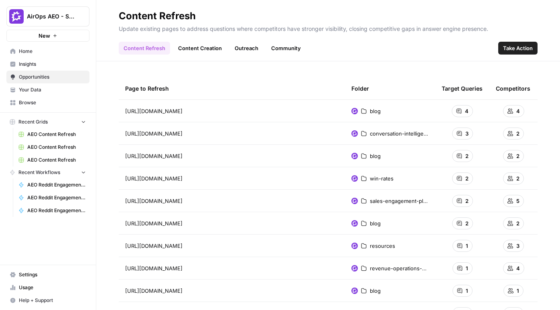 The height and width of the screenshot is (310, 560). Describe the element at coordinates (52, 301) in the screenshot. I see `span: Help + Support` at that location.